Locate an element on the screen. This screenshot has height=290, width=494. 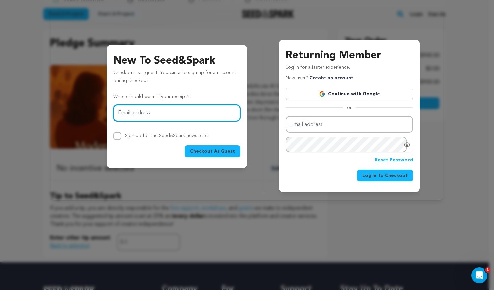
span: Checkout As Guest is located at coordinates (213, 151).